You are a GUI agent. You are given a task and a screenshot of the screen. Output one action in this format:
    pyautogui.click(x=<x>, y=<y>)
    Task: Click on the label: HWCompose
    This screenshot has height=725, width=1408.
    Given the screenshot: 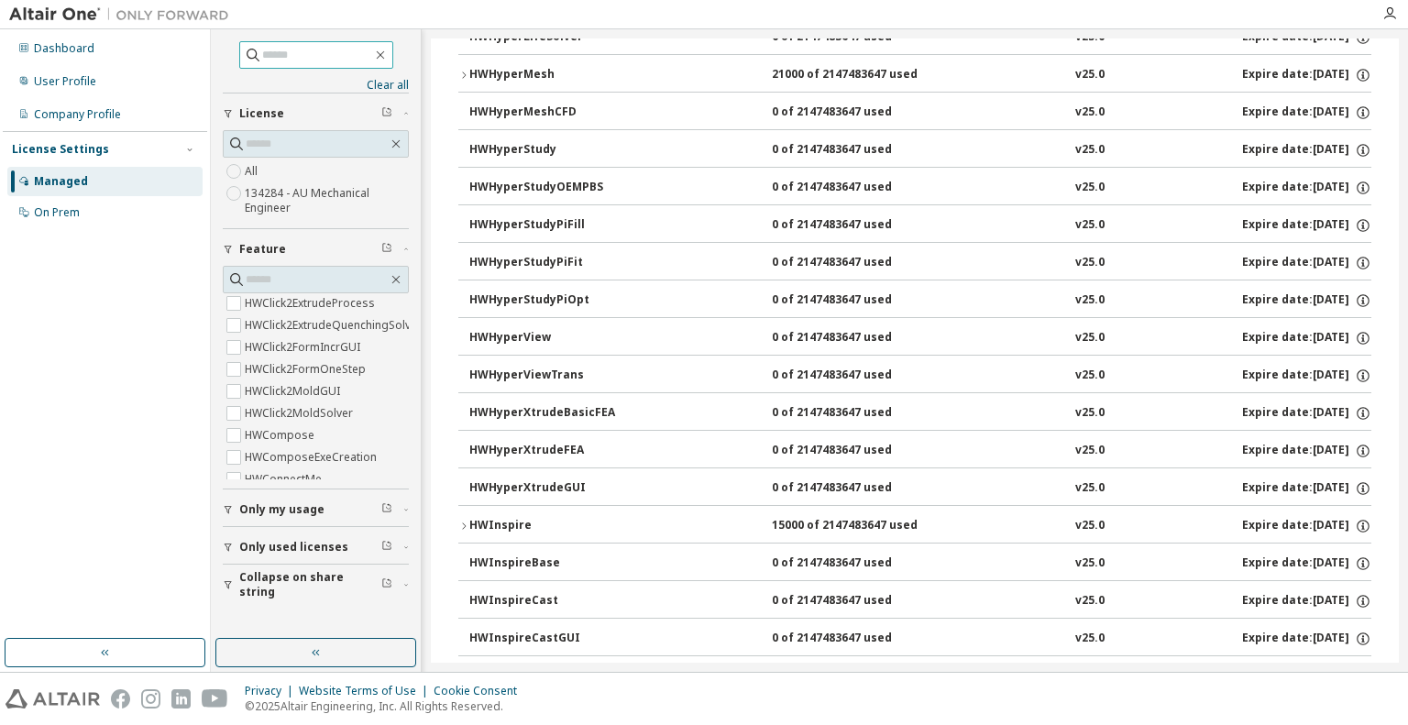 What is the action you would take?
    pyautogui.click(x=282, y=436)
    